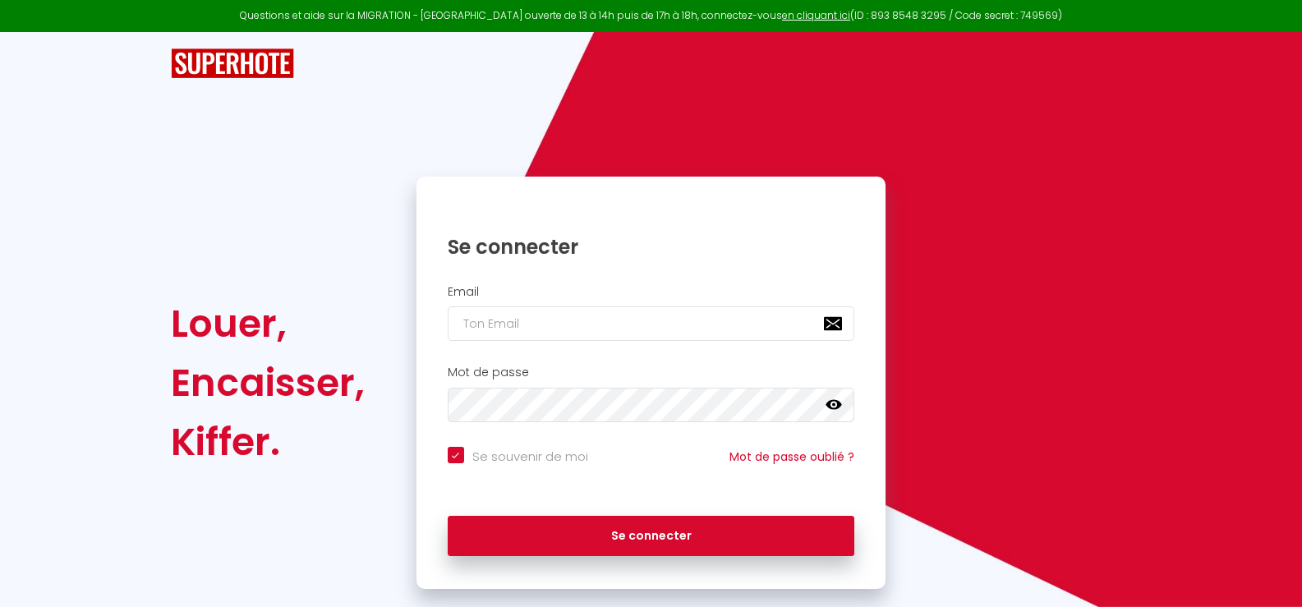  I want to click on a: en cliquant ici, so click(816, 15).